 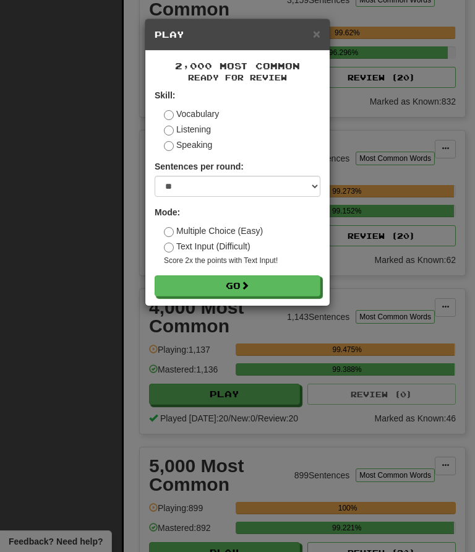 What do you see at coordinates (213, 231) in the screenshot?
I see `label: Multiple Choice (Easy)` at bounding box center [213, 231].